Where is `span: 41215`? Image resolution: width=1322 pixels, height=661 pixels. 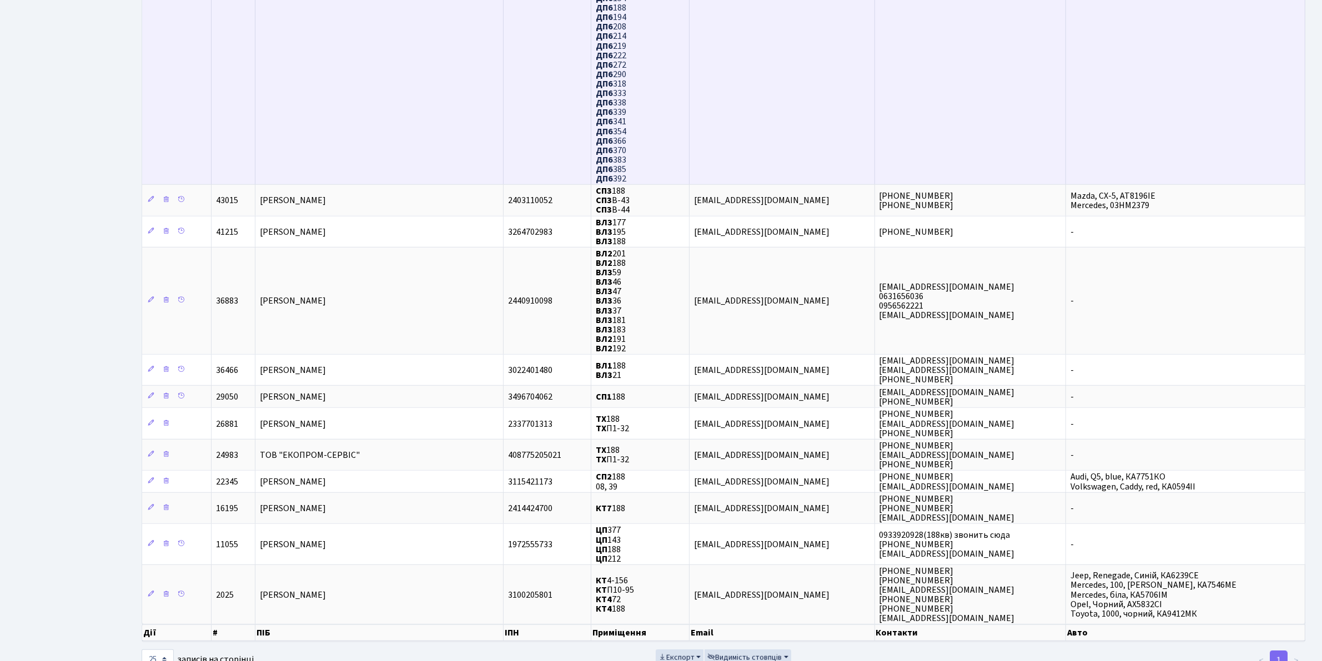
span: 41215 is located at coordinates (227, 232).